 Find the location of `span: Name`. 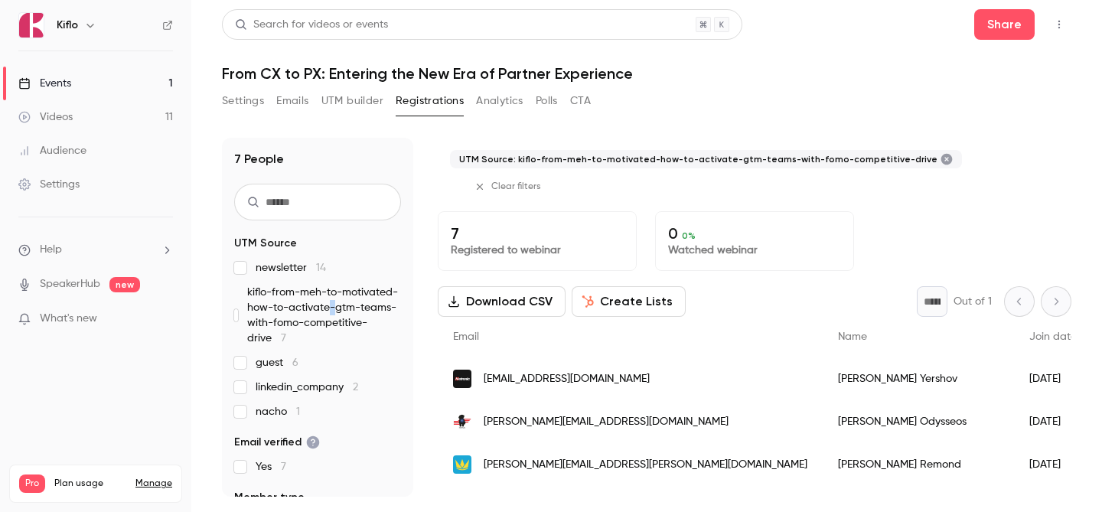

span: Name is located at coordinates (852, 337).